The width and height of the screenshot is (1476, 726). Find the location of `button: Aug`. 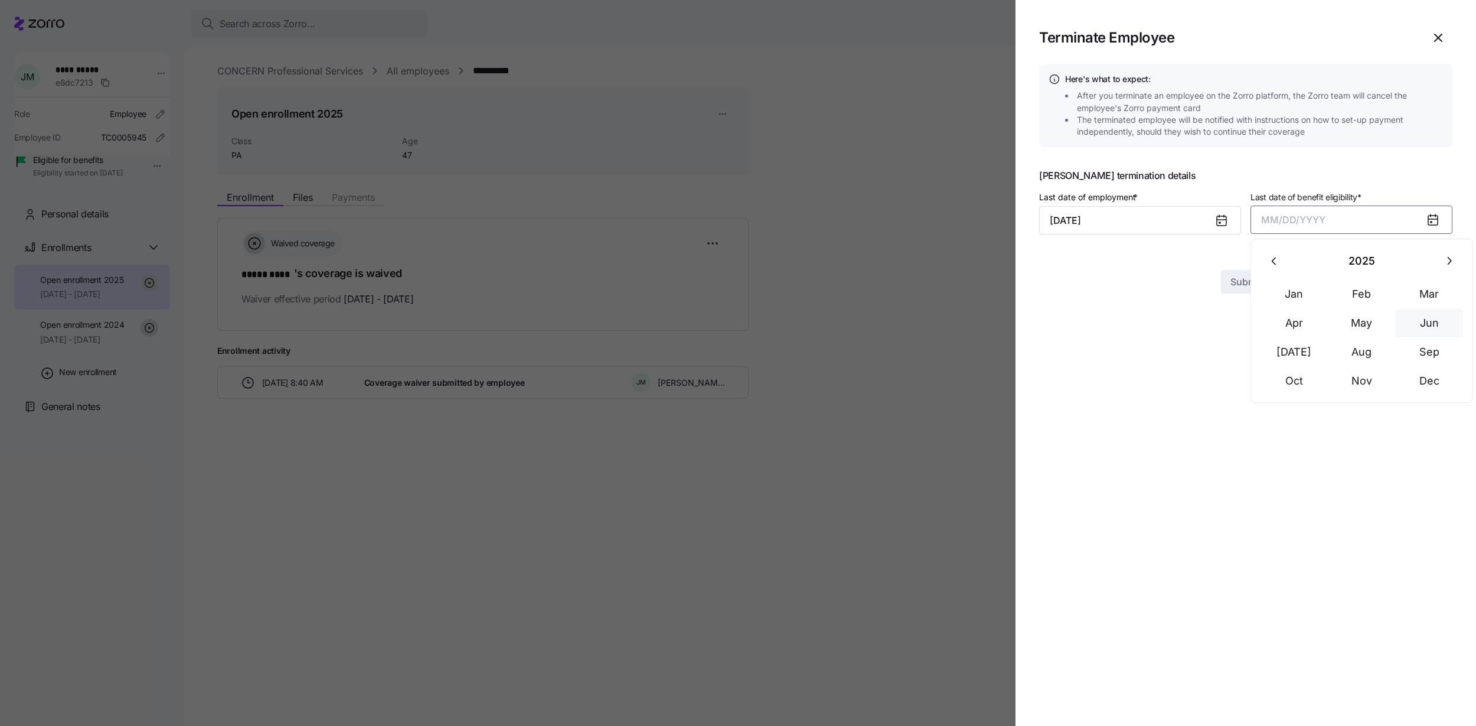

button: Aug is located at coordinates (1362, 352).